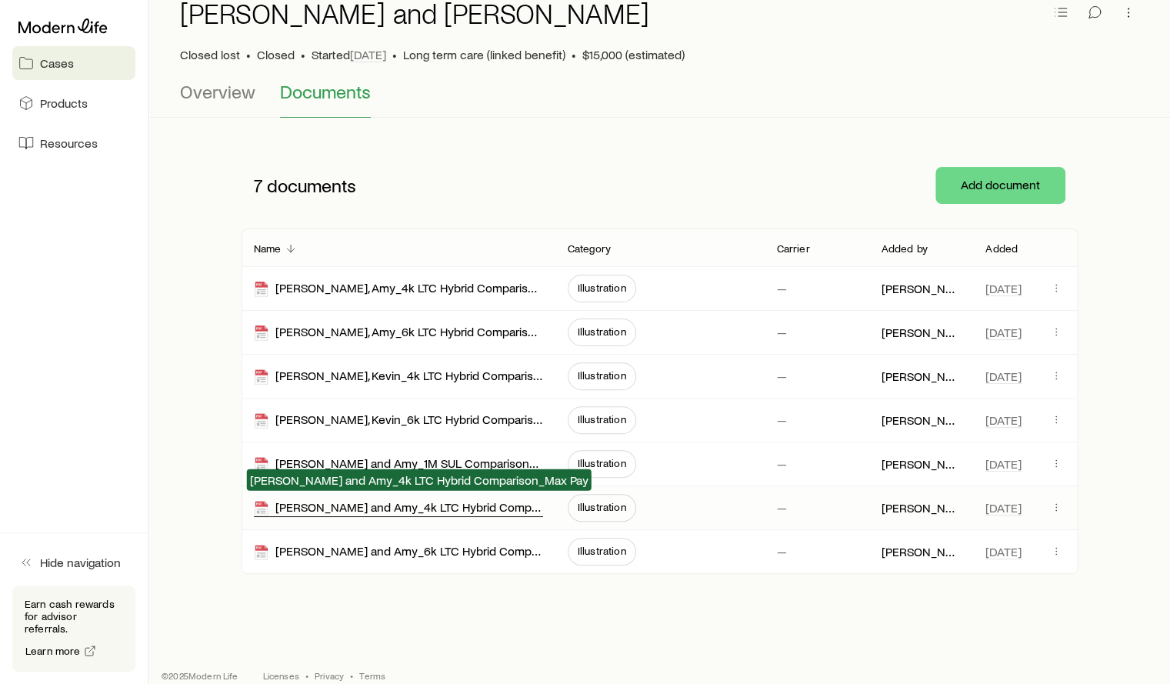  What do you see at coordinates (659, 99) in the screenshot?
I see `div: Case details tabs` at bounding box center [659, 99].